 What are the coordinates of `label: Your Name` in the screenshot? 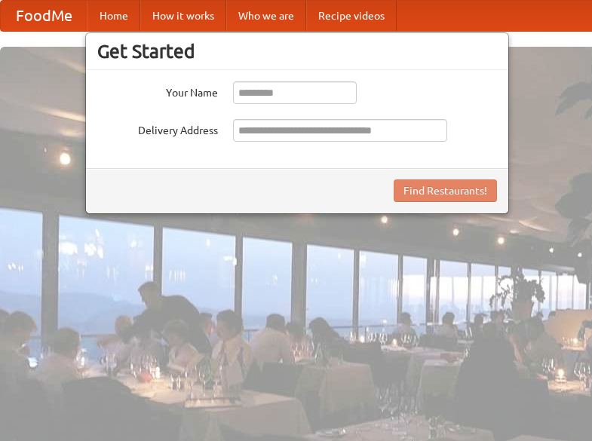 It's located at (158, 90).